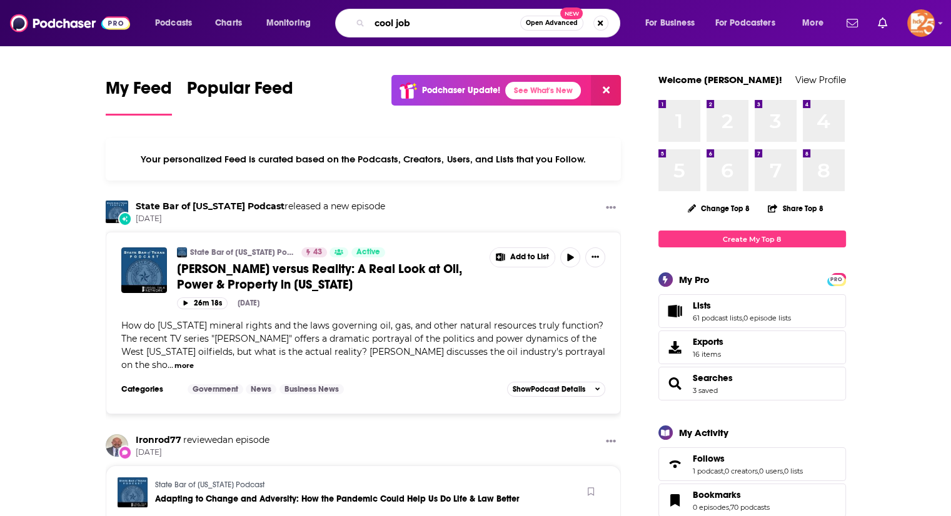 This screenshot has height=516, width=951. Describe the element at coordinates (708, 354) in the screenshot. I see `span: 16 items` at that location.